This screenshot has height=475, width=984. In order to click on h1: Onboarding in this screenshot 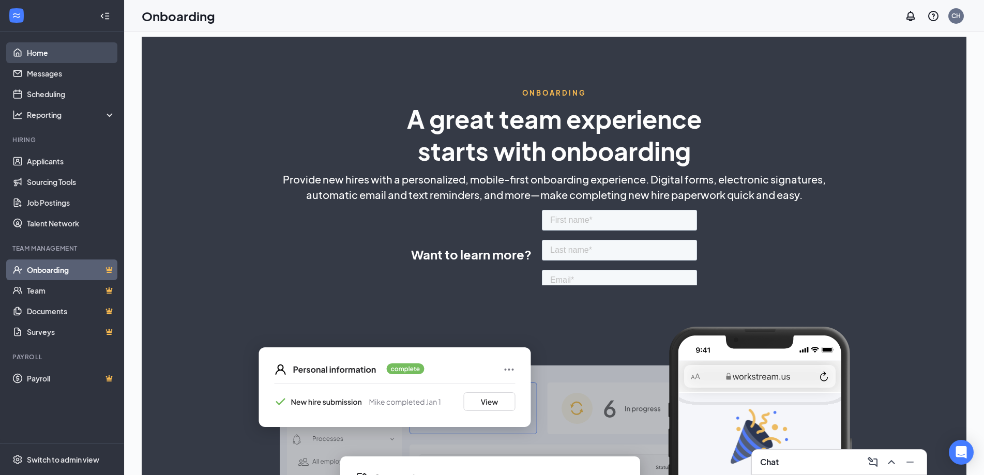, I will do `click(178, 16)`.